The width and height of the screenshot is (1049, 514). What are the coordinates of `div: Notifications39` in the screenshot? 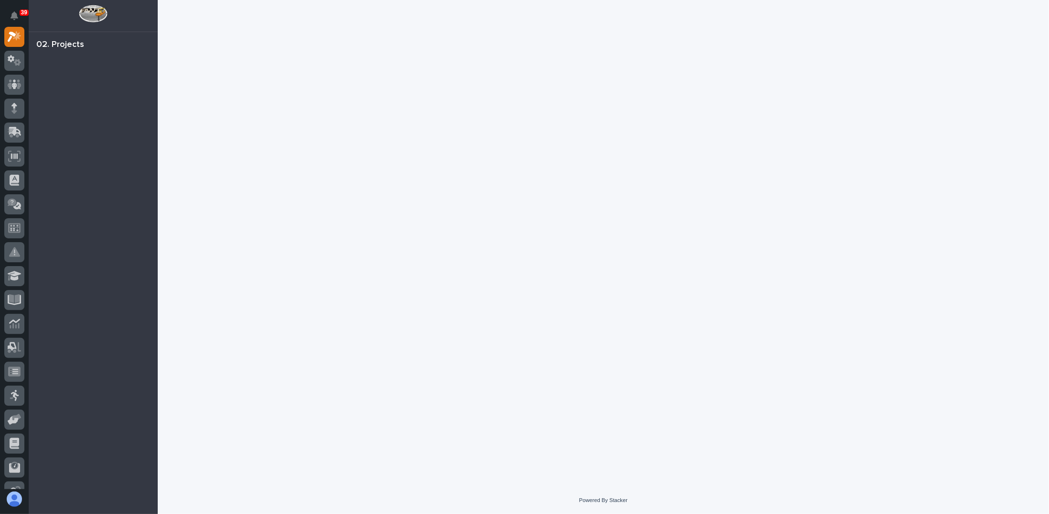 It's located at (18, 19).